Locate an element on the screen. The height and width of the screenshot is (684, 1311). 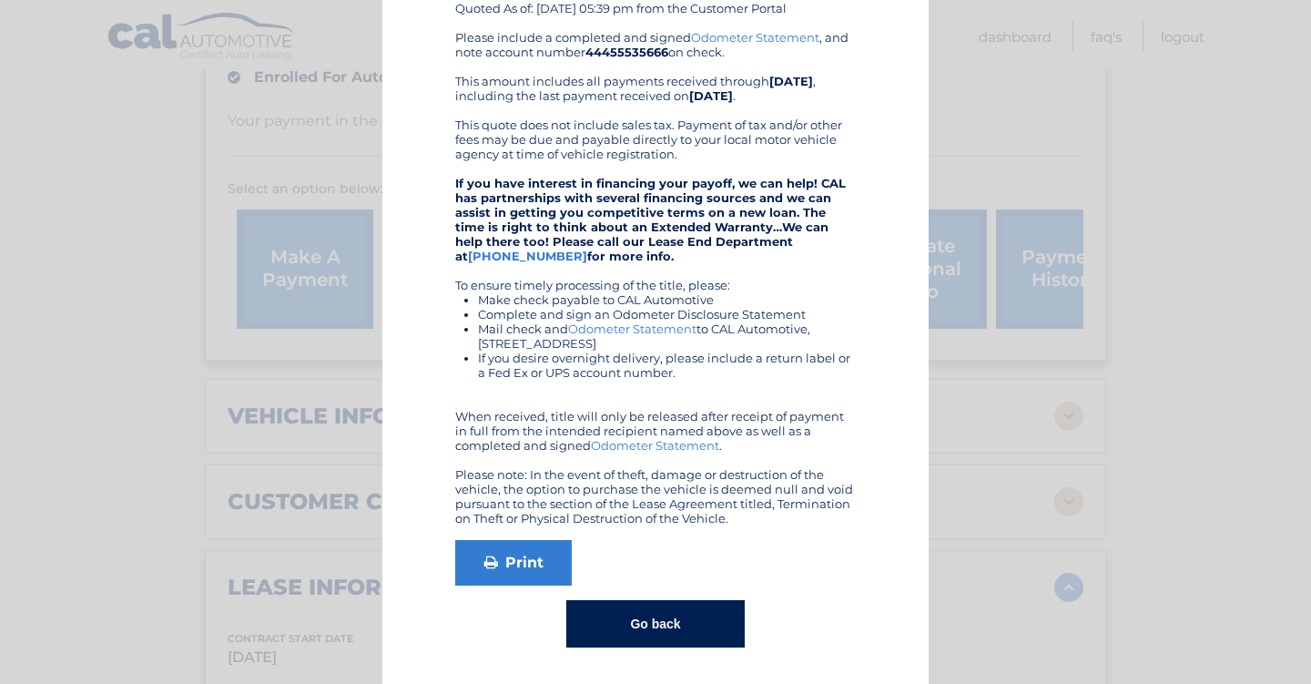
a: Print is located at coordinates (514, 563).